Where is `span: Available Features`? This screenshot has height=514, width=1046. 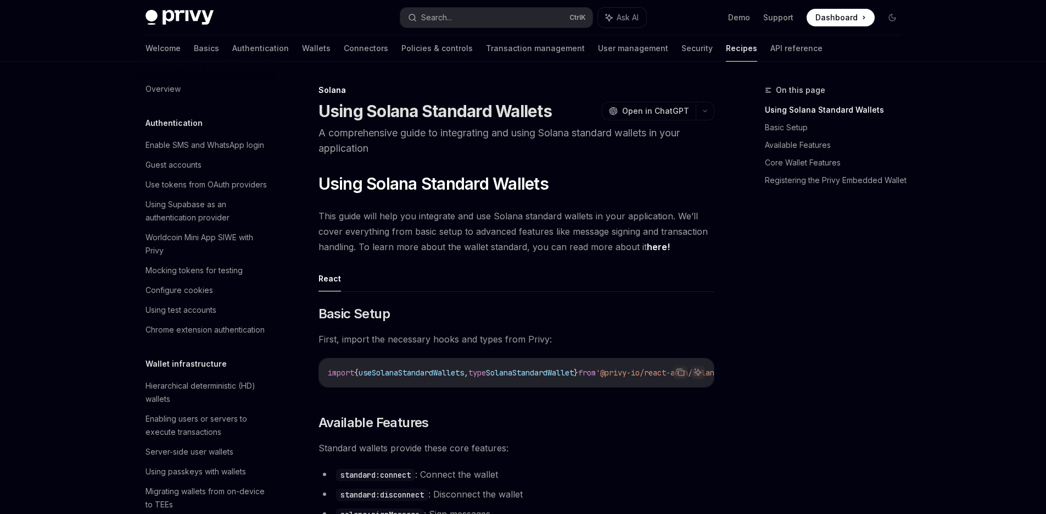 span: Available Features is located at coordinates (374, 422).